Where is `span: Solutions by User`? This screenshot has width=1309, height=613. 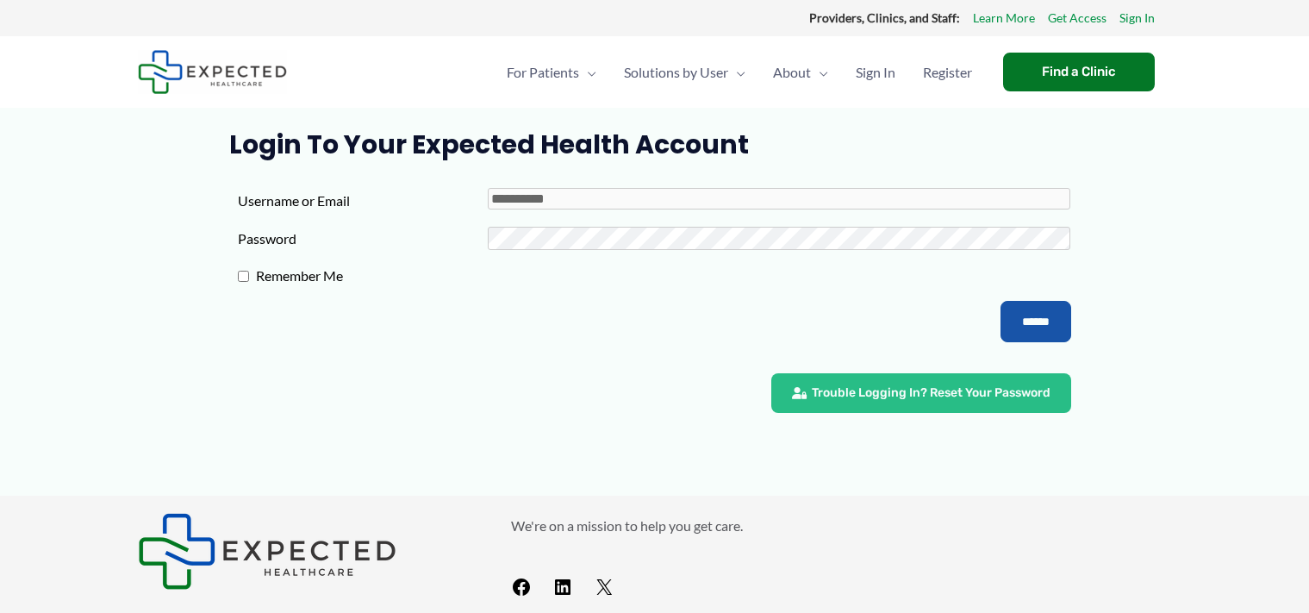
span: Solutions by User is located at coordinates (676, 72).